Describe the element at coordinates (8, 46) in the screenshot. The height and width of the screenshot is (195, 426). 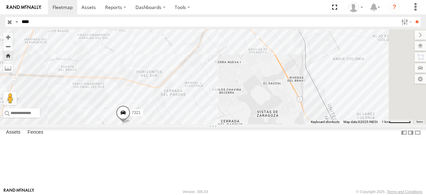
I see `button: Zoom out` at that location.